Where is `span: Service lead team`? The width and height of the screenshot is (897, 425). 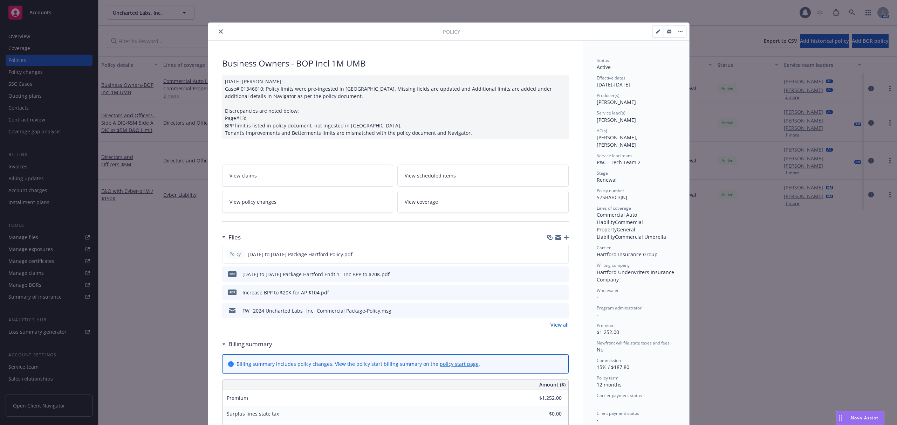
span: Service lead team is located at coordinates (614, 156).